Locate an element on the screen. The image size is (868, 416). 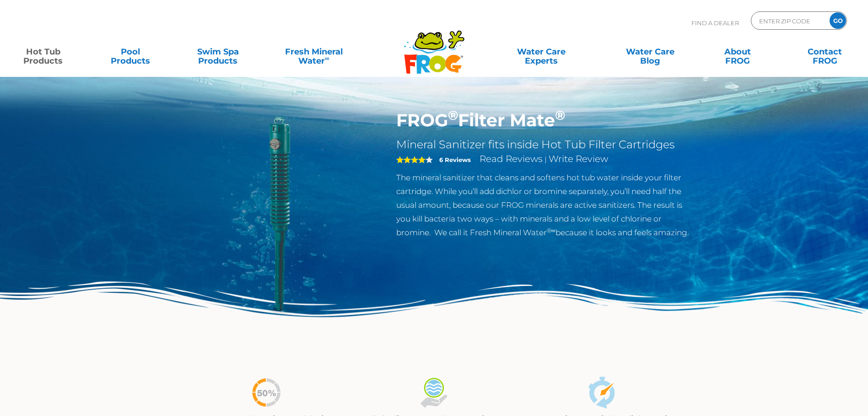
p: The mineral sanitizer that cleans and softens hot tub water inside your filter cartridge. While y... is located at coordinates (546, 205).